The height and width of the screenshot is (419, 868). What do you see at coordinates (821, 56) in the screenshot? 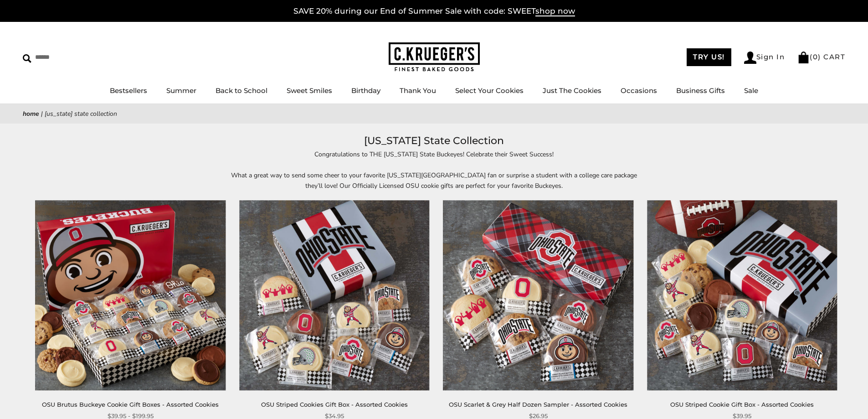
I see `a: (0) CART` at bounding box center [821, 56].